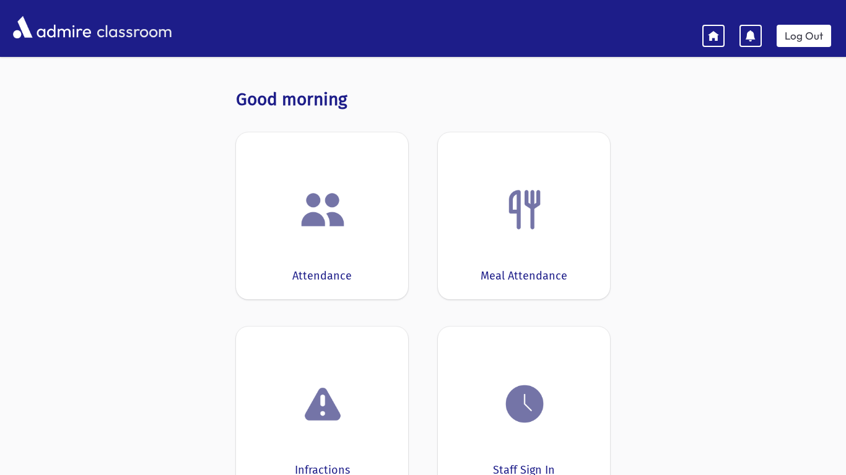 This screenshot has width=846, height=475. What do you see at coordinates (524, 404) in the screenshot?
I see `img: clock.png` at bounding box center [524, 404].